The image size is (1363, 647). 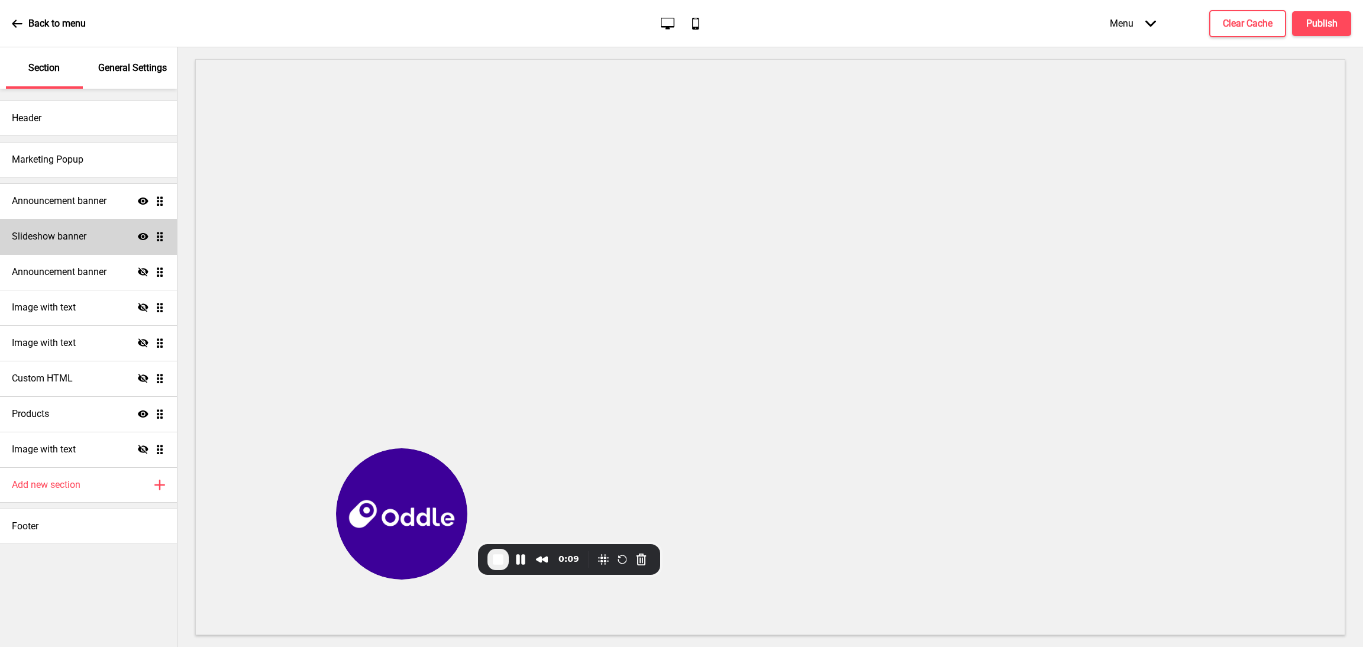 I want to click on h4: Custom HTML, so click(x=42, y=378).